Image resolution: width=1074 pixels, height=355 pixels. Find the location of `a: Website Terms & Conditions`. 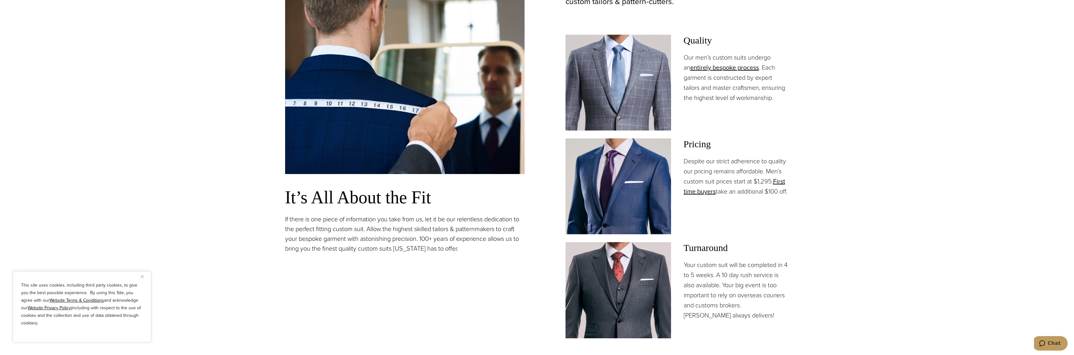

a: Website Terms & Conditions is located at coordinates (77, 300).